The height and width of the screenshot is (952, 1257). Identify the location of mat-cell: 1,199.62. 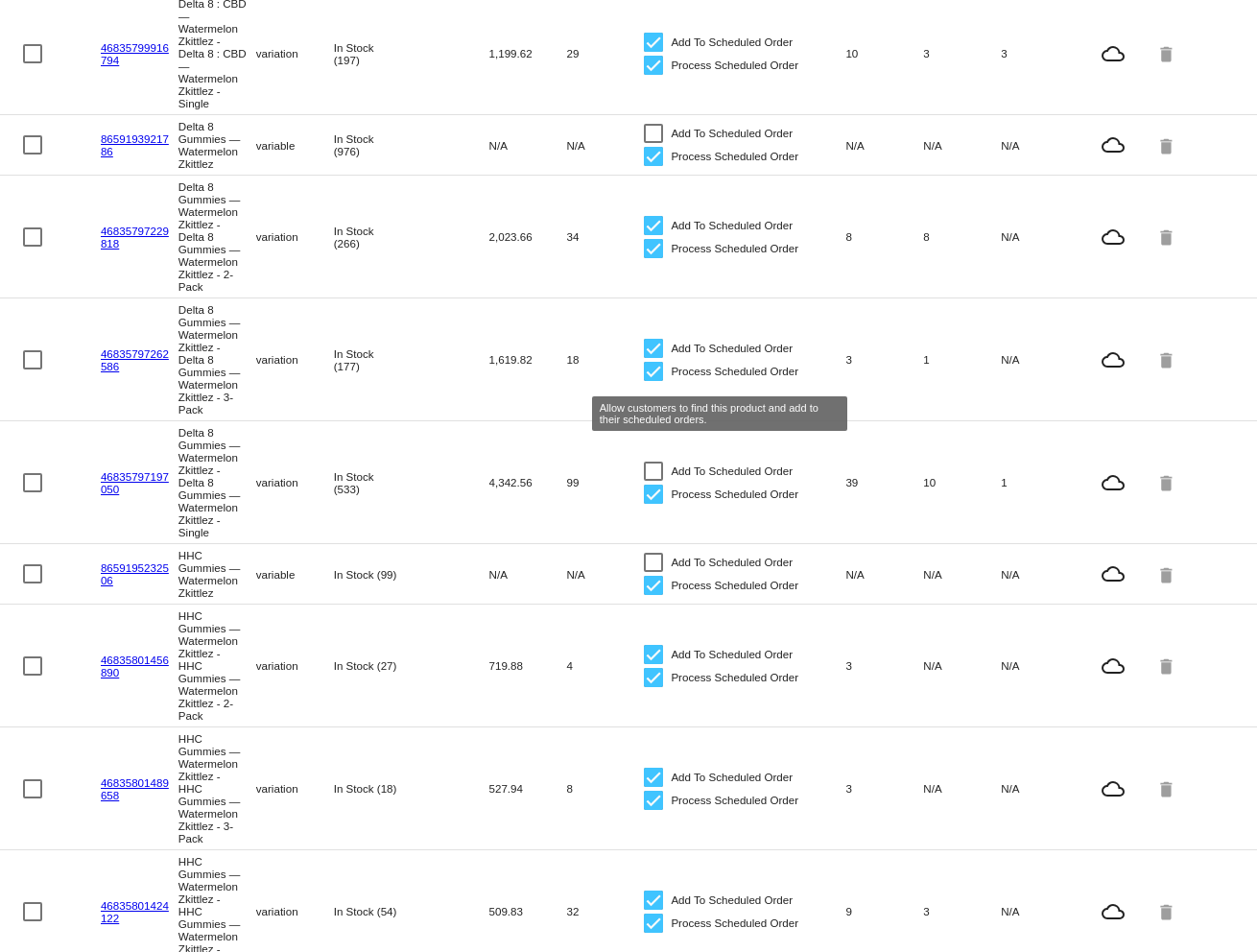
(527, 53).